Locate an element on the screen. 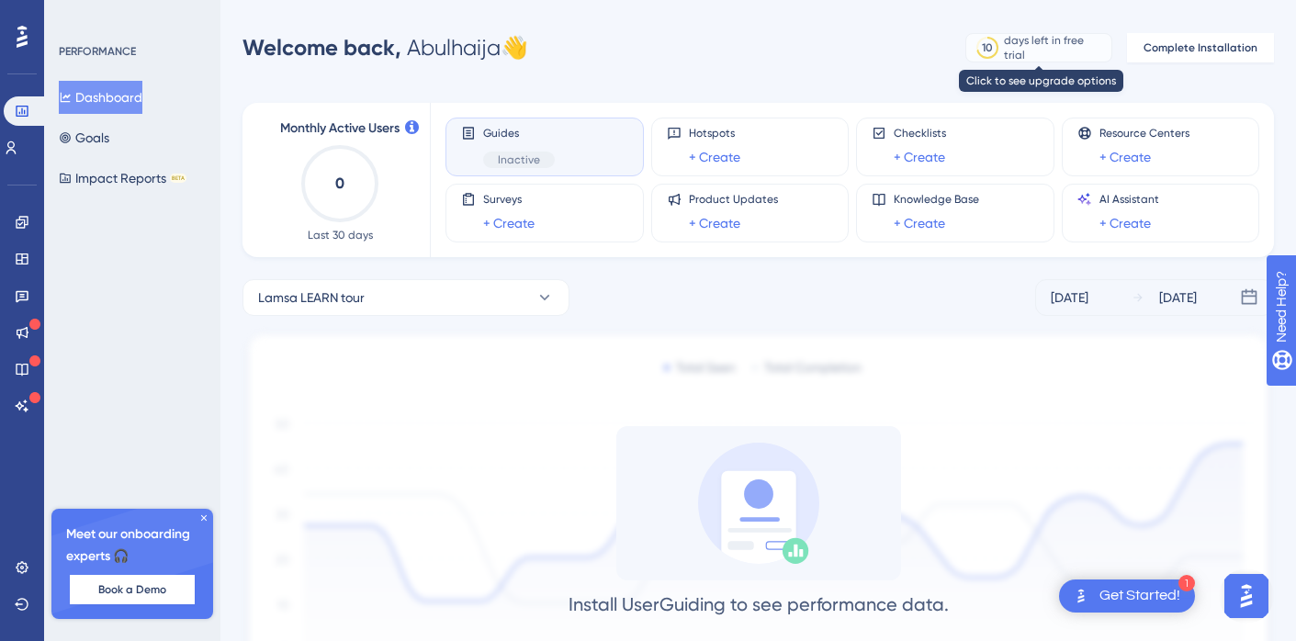 The image size is (1296, 641). span: Need Help? is located at coordinates (79, 16).